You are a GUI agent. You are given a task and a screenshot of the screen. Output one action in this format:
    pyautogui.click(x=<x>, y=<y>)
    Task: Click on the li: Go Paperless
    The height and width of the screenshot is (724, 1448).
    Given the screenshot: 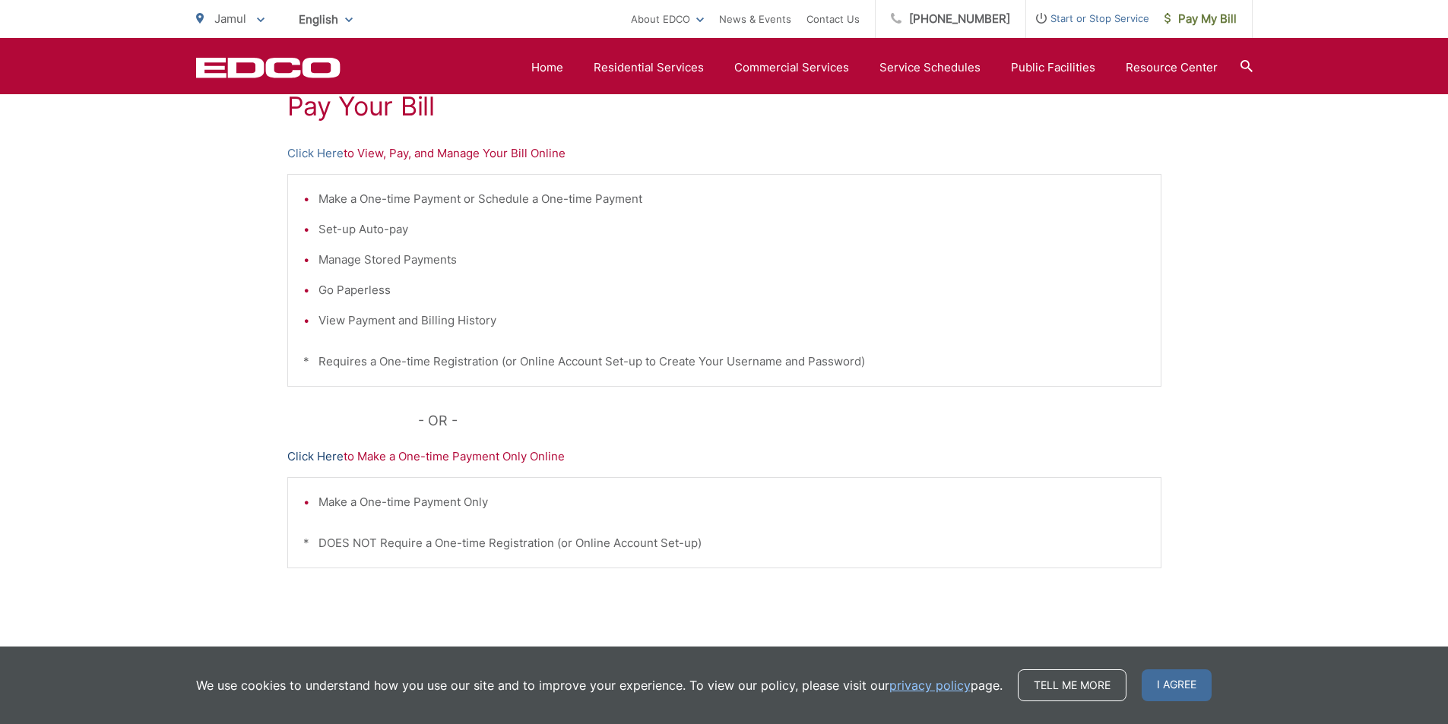 What is the action you would take?
    pyautogui.click(x=732, y=290)
    